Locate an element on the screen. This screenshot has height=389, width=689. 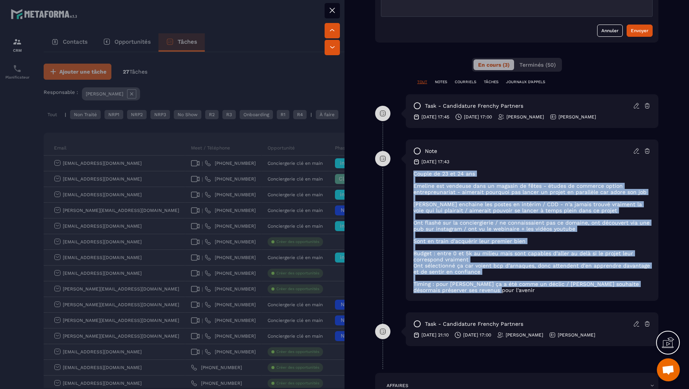
p: TOUT is located at coordinates (422, 82).